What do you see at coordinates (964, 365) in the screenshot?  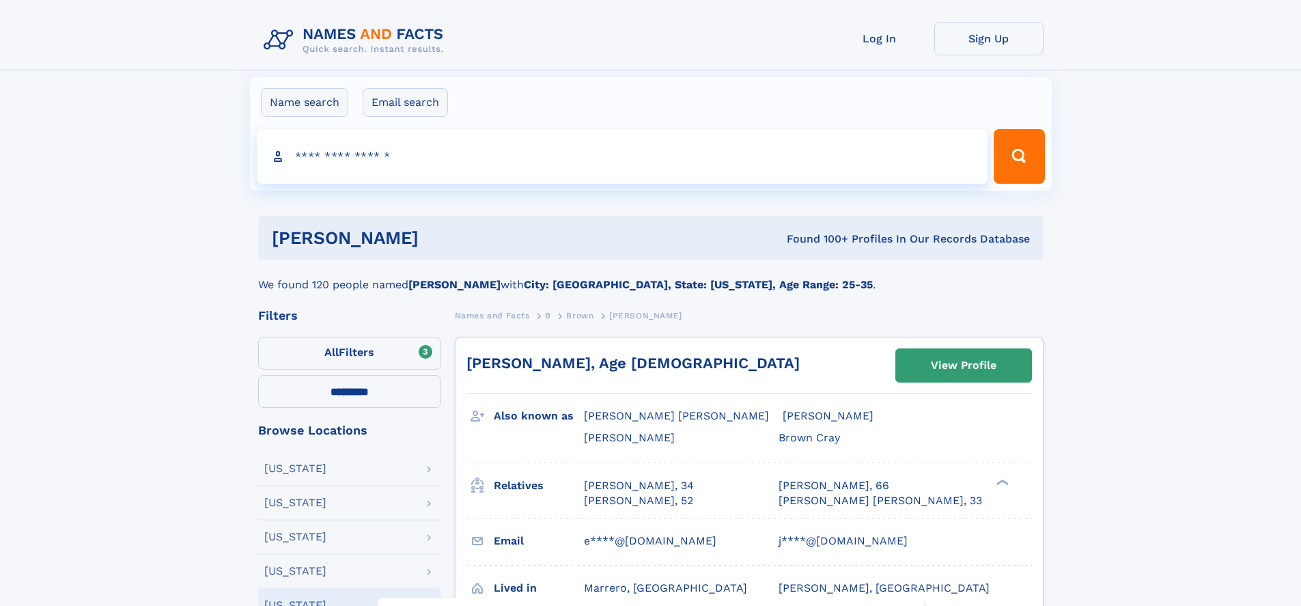 I see `a: View Profile` at bounding box center [964, 365].